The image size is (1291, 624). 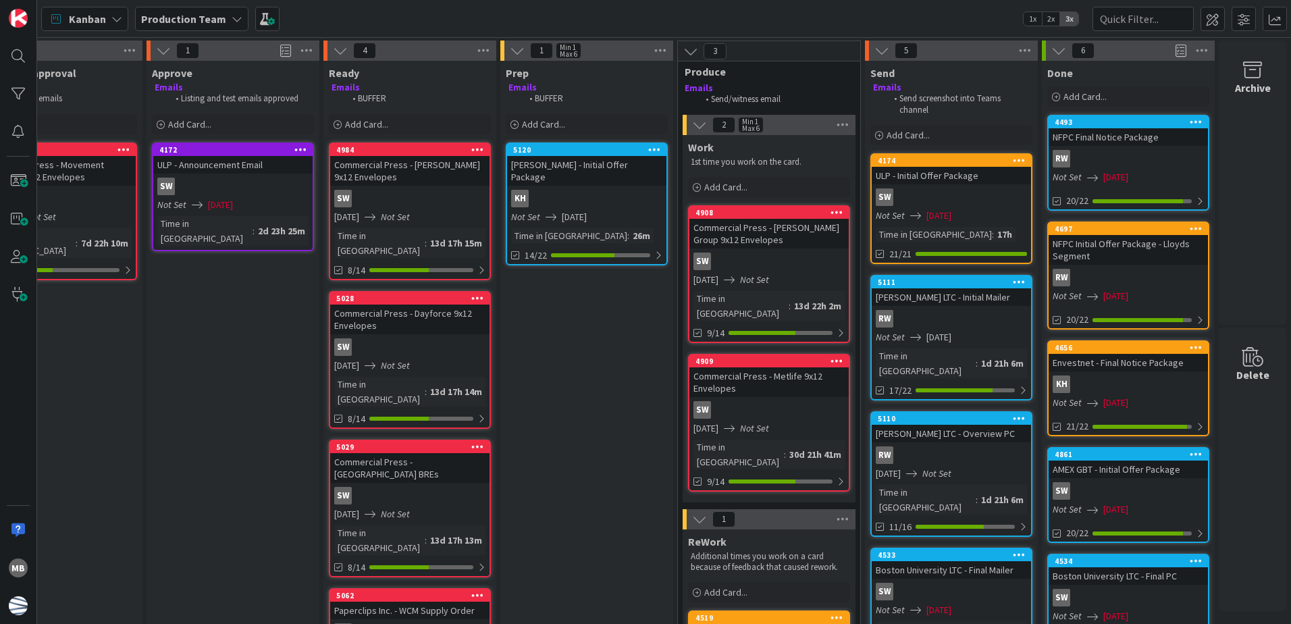 I want to click on div: Archive, so click(x=1252, y=88).